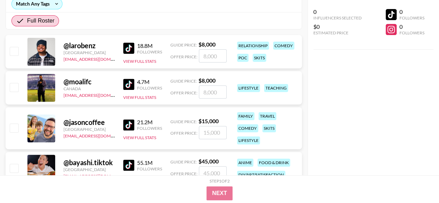  What do you see at coordinates (150, 46) in the screenshot?
I see `div: 18.8M` at bounding box center [150, 46].